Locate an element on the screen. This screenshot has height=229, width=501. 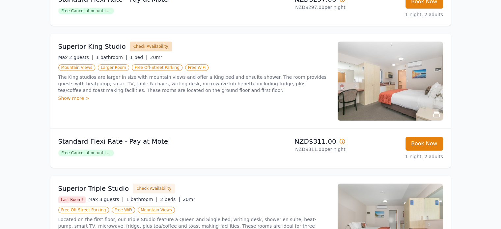
span: 2 beds | is located at coordinates (170, 199).